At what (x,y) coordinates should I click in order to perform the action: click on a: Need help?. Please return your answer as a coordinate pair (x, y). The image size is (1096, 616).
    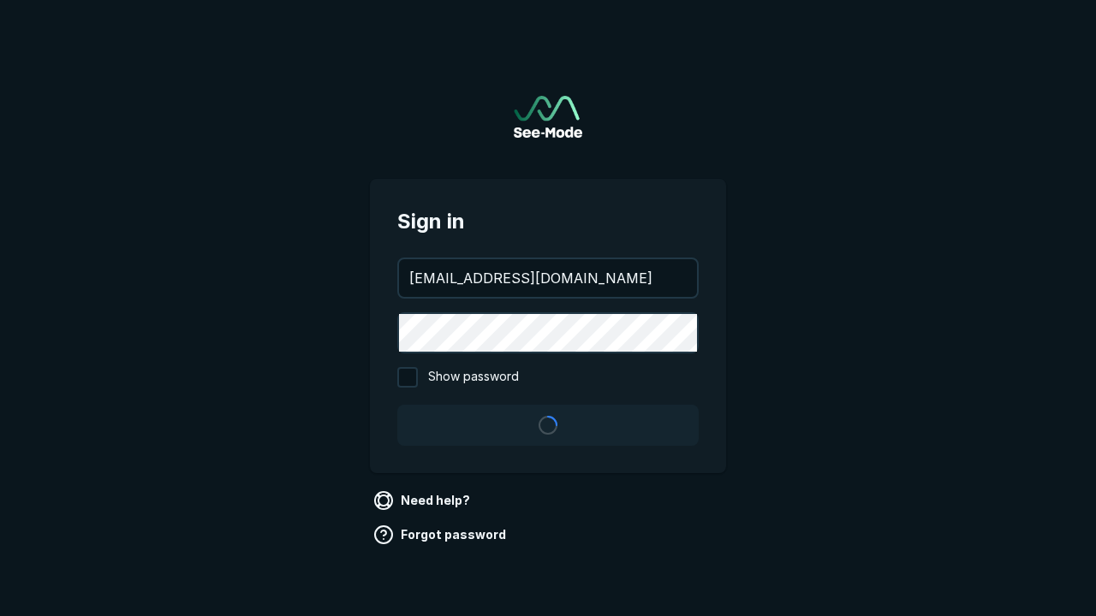
    Looking at the image, I should click on (423, 501).